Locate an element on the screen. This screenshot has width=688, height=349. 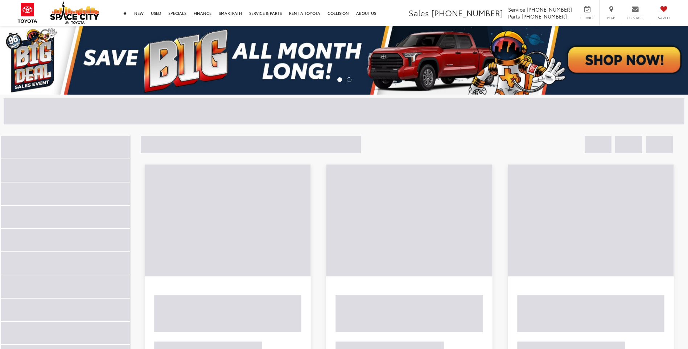
span: Parts is located at coordinates (514, 16).